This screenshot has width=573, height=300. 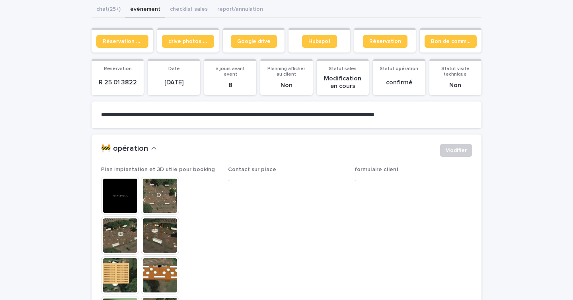 I want to click on span: Contact sur place, so click(x=252, y=169).